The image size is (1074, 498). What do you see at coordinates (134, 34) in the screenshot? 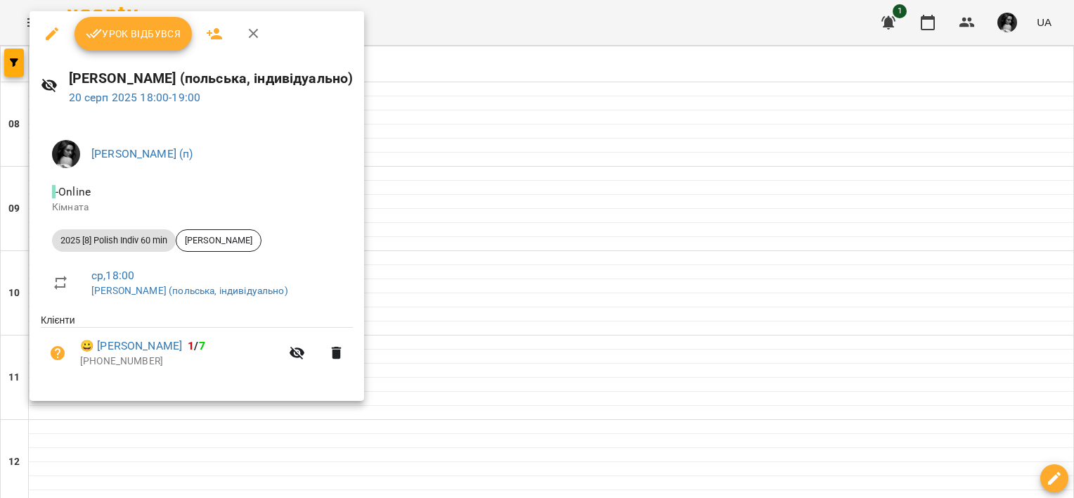
I see `button: Урок відбувся` at bounding box center [134, 34].